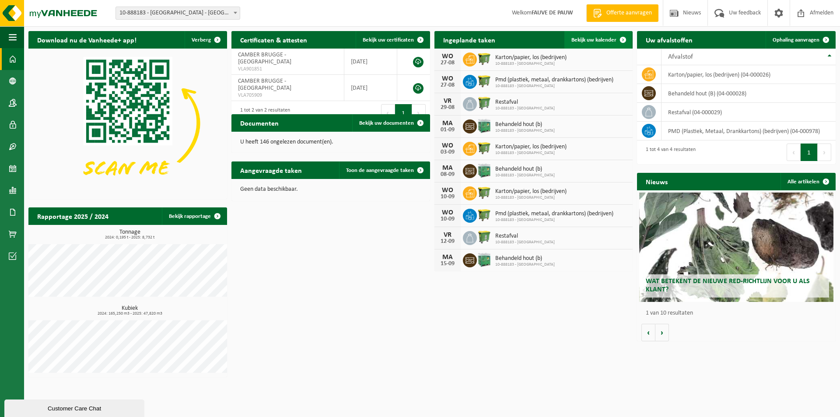 Image resolution: width=840 pixels, height=417 pixels. What do you see at coordinates (594, 40) in the screenshot?
I see `span: Bekijk uw kalender` at bounding box center [594, 40].